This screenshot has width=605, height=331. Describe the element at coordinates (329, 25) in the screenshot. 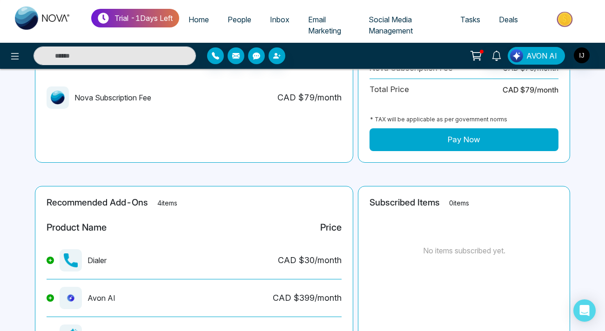

I see `a: Email Marketing` at that location.